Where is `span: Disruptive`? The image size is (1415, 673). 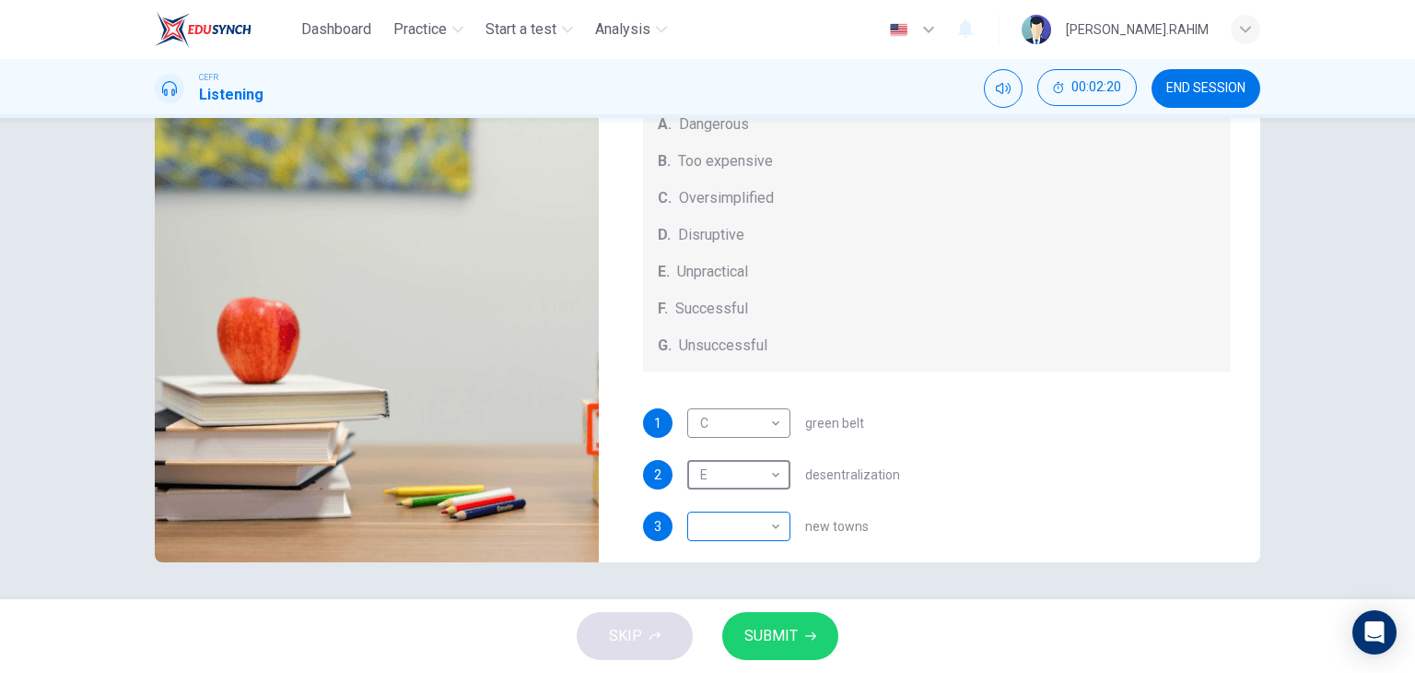
span: Disruptive is located at coordinates (711, 235).